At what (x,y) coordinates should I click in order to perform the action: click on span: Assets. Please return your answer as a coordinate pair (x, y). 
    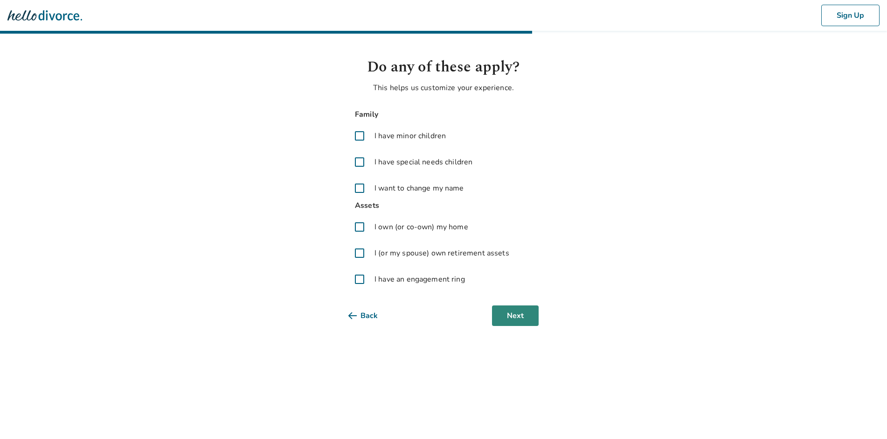
    Looking at the image, I should click on (444, 205).